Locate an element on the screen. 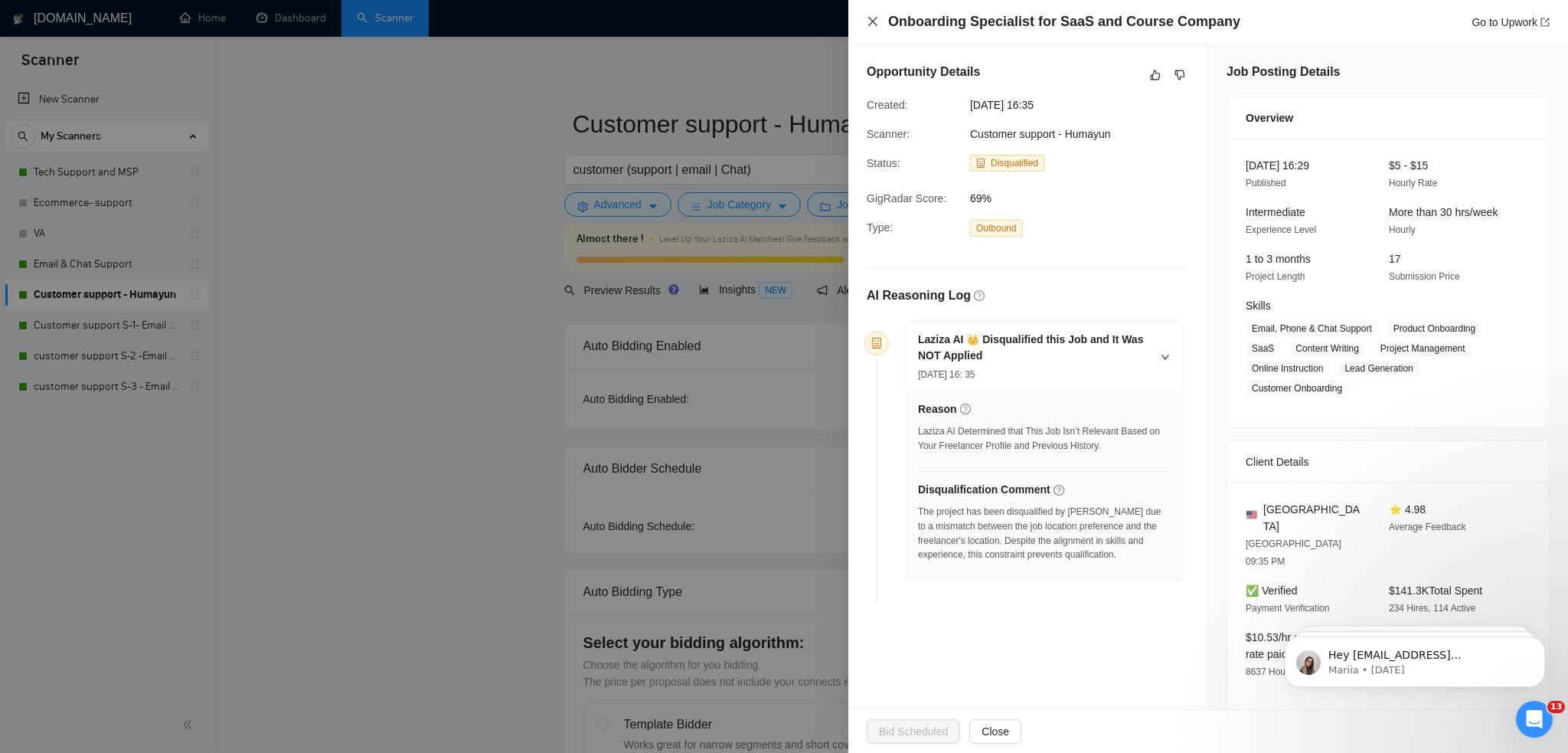 The width and height of the screenshot is (1568, 753). span: Experience Level is located at coordinates (1281, 230).